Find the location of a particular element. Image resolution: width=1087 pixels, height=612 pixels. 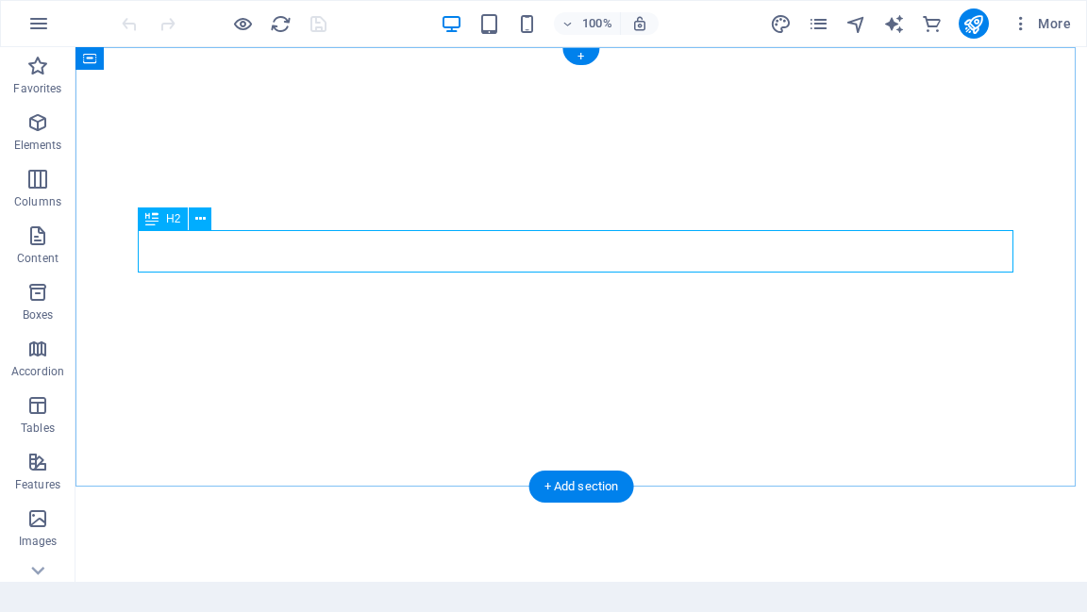

button: Click here to leave preview mode and continue editing is located at coordinates (242, 24).